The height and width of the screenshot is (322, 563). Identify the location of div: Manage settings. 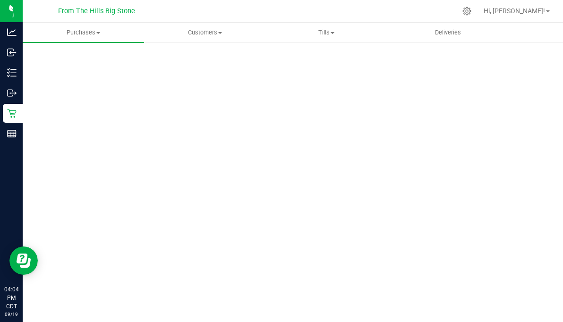
(466, 11).